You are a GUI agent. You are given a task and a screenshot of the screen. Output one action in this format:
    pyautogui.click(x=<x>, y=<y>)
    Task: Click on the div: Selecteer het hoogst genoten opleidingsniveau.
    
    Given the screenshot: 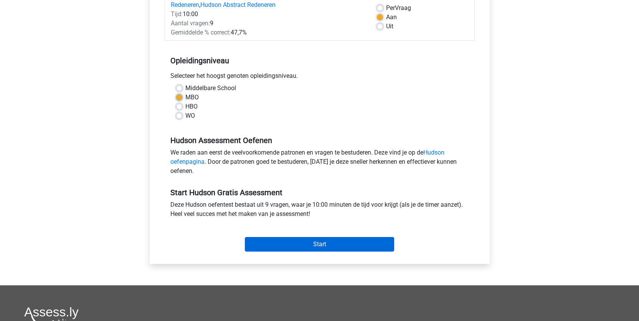 What is the action you would take?
    pyautogui.click(x=320, y=78)
    